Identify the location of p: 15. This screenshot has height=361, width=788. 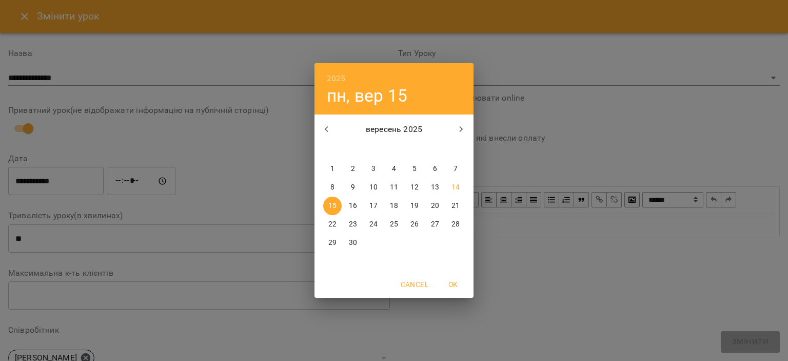
(332, 206).